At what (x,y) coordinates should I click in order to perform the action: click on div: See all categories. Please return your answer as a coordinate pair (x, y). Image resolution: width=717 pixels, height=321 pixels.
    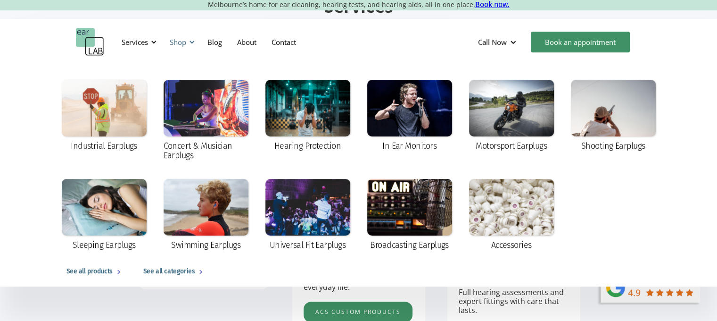
    Looking at the image, I should click on (169, 271).